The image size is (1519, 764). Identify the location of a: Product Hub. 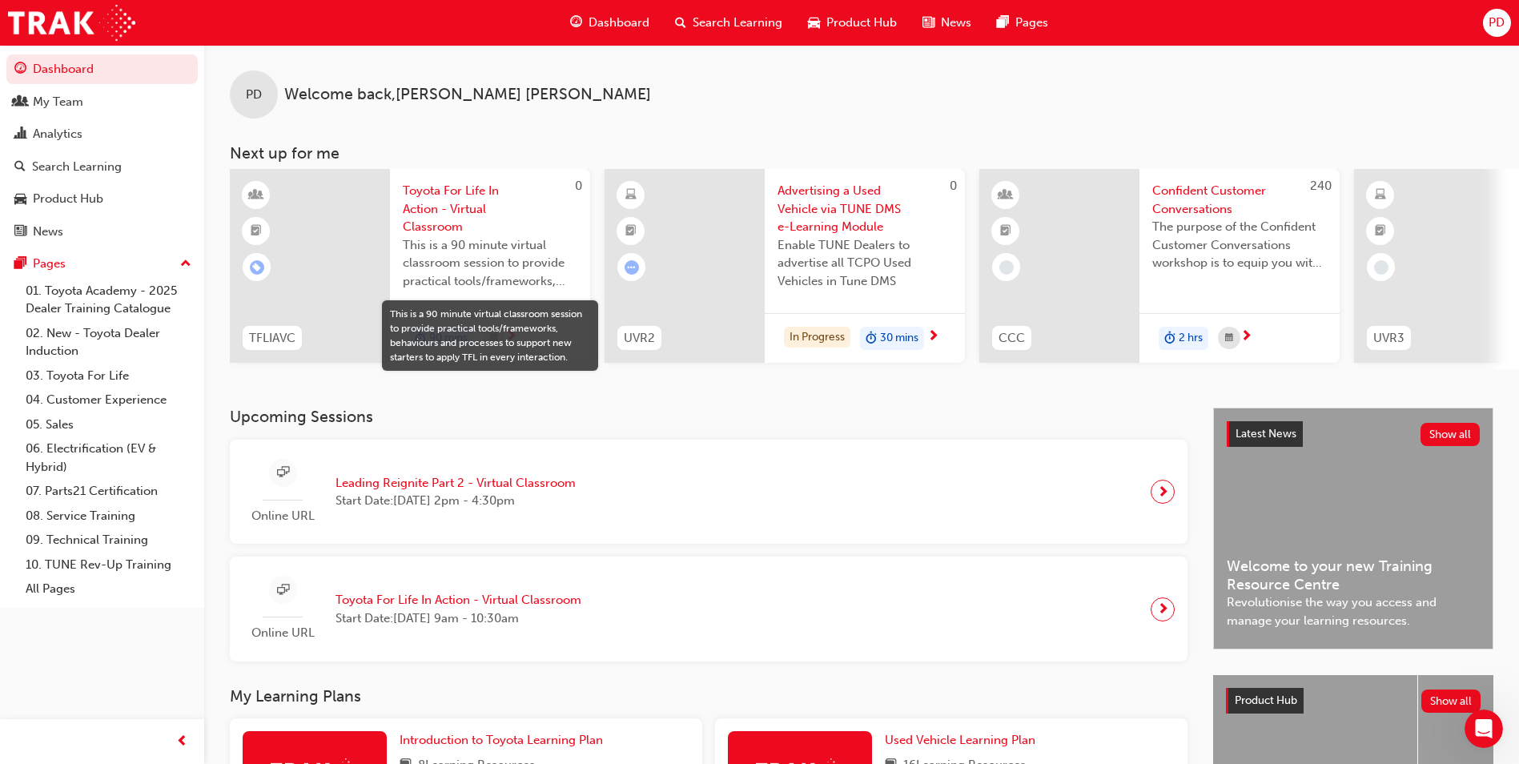
(102, 199).